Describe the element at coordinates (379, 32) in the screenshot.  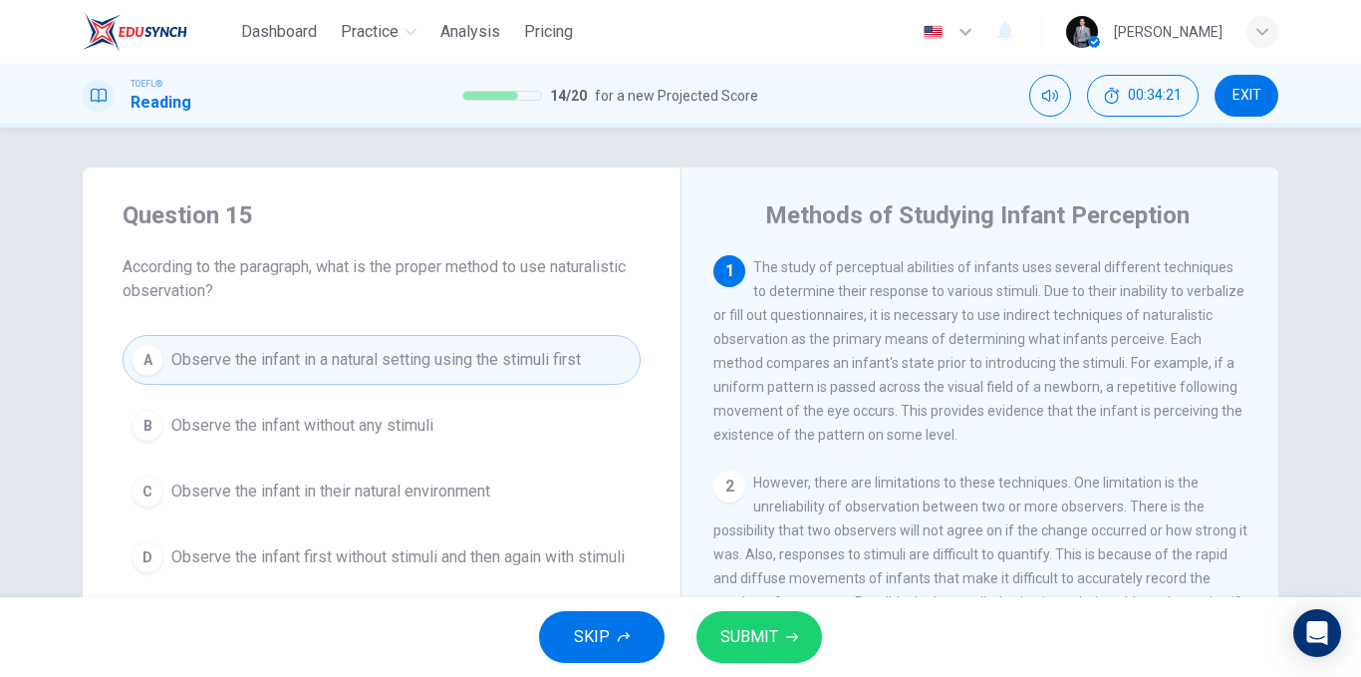
I see `button: Practice` at that location.